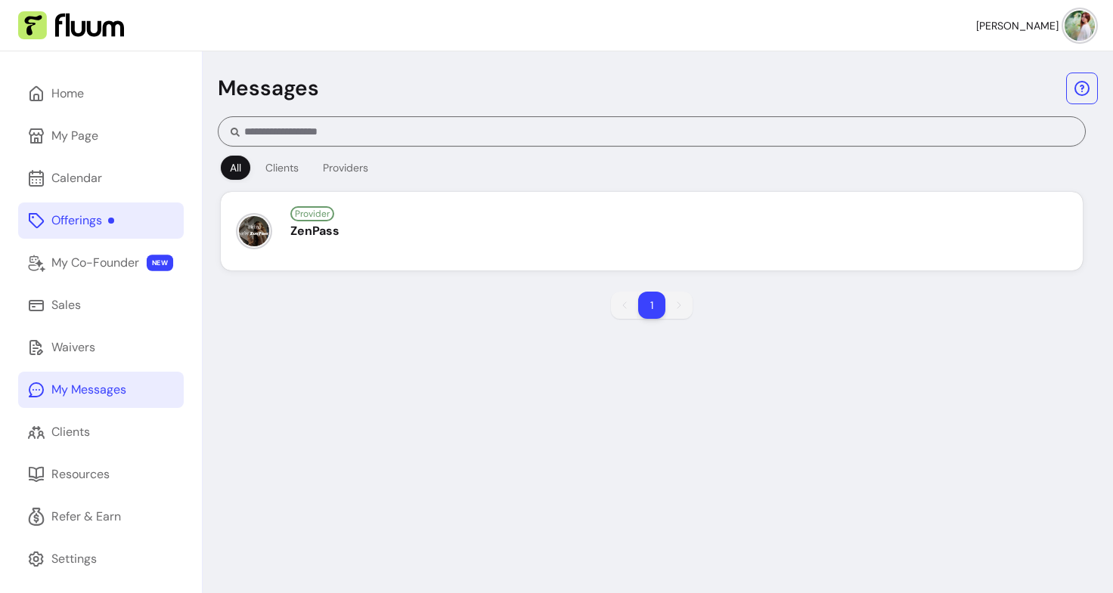 The height and width of the screenshot is (593, 1113). What do you see at coordinates (101, 263) in the screenshot?
I see `a: My Co-Founder NEW` at bounding box center [101, 263].